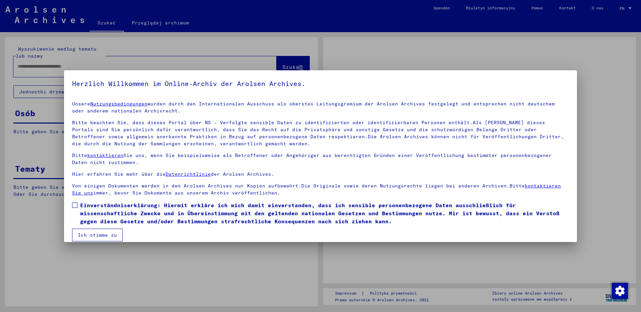 The image size is (641, 312). I want to click on p: Unsere wurden durch den Internationalen Ausschuss als oberstes Leitungsgremium der Arolsen Archiv..., so click(320, 108).